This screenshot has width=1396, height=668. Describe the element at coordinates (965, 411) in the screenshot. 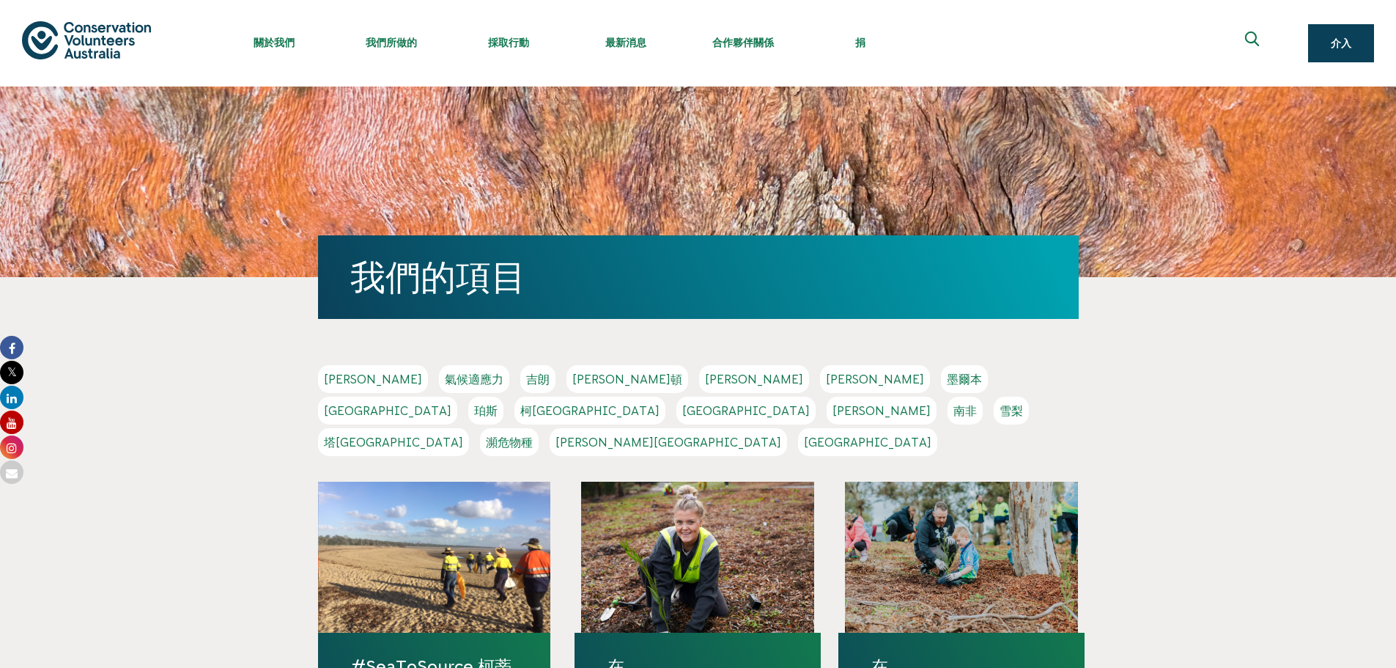

I see `a: 南非` at that location.